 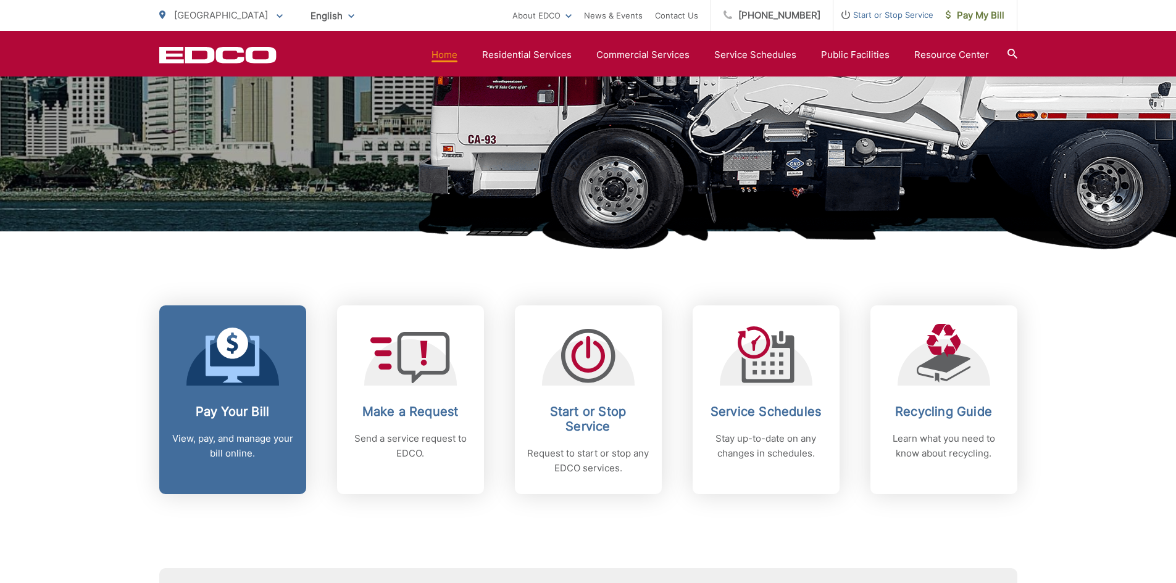 I want to click on a: Service Schedules, so click(x=755, y=55).